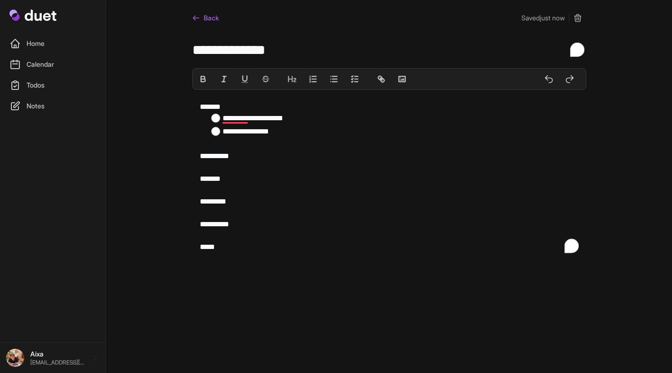 This screenshot has height=373, width=672. What do you see at coordinates (389, 53) in the screenshot?
I see `textarea: To enrich screen reader interactions, please activate Accessibility in Grammarly extension settings` at bounding box center [389, 53].